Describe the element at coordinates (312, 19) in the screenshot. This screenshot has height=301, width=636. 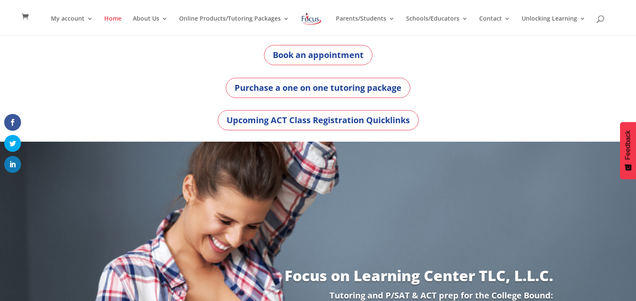
I see `img: Focus on Learning` at that location.